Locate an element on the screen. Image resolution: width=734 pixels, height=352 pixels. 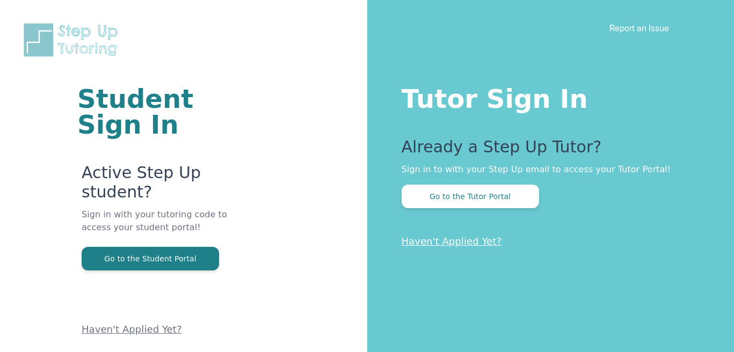
button: Go to the Tutor Portal is located at coordinates (471, 197).